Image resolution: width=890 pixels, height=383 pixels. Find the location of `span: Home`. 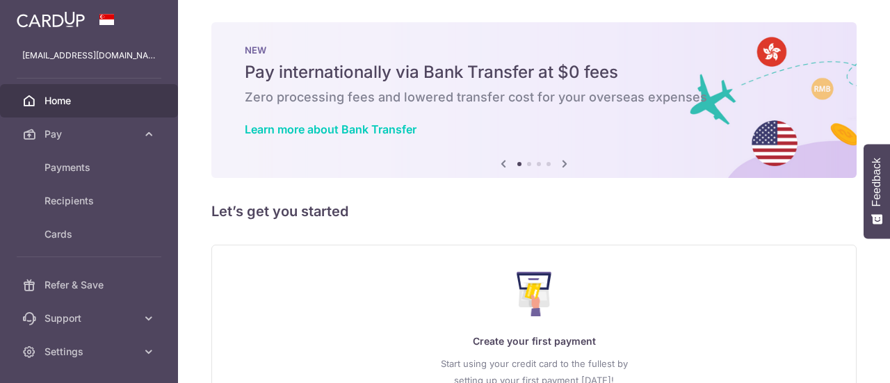

span: Home is located at coordinates (90, 101).